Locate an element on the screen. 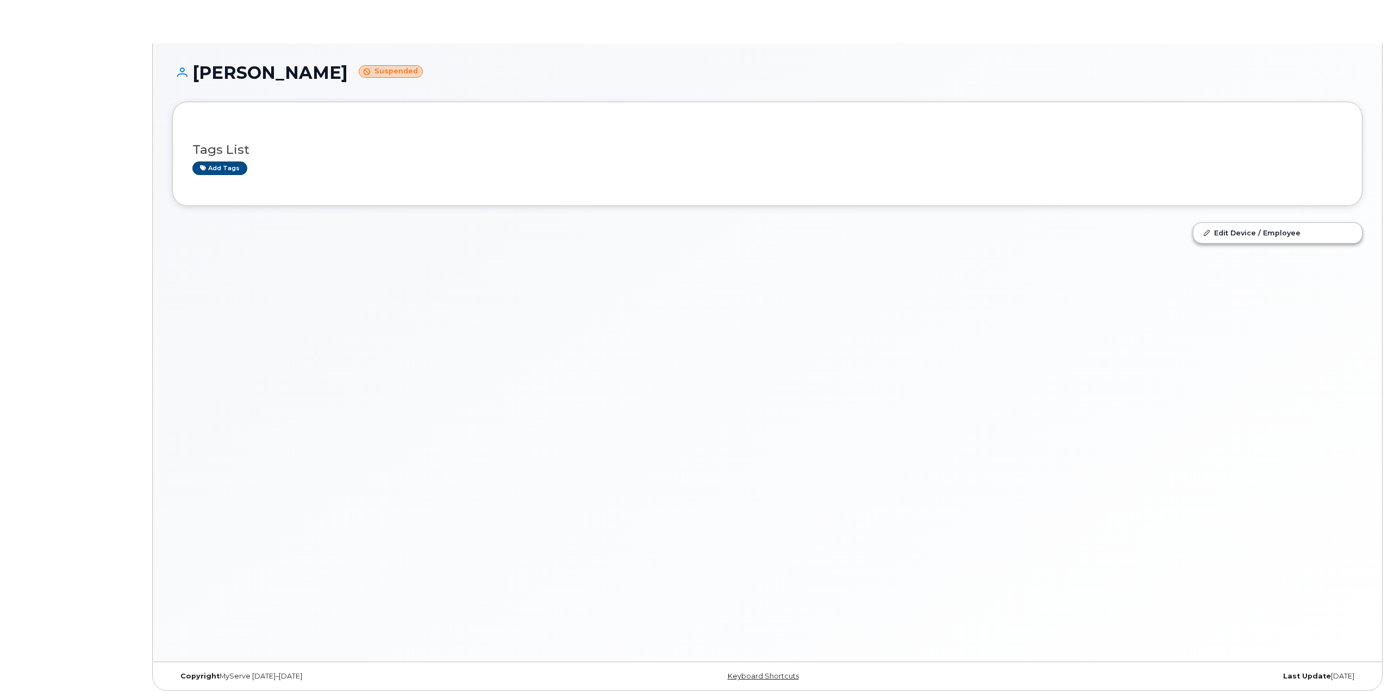 The height and width of the screenshot is (691, 1388). a: Keyboard Shortcuts is located at coordinates (763, 676).